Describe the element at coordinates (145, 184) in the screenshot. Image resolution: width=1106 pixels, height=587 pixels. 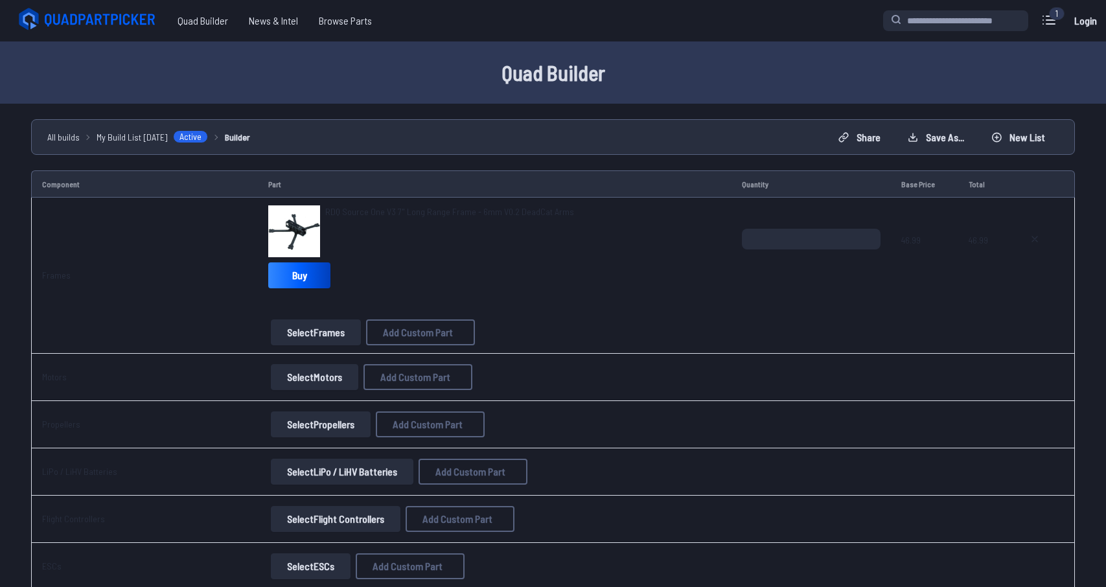
I see `td: Component` at that location.